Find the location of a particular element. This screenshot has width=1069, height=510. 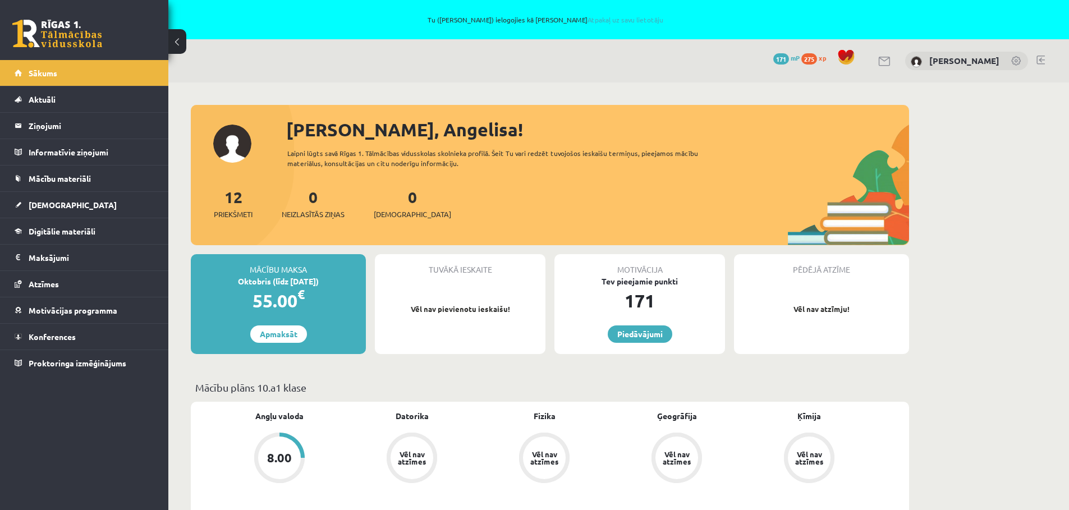

a: Piedāvājumi is located at coordinates (640, 334).